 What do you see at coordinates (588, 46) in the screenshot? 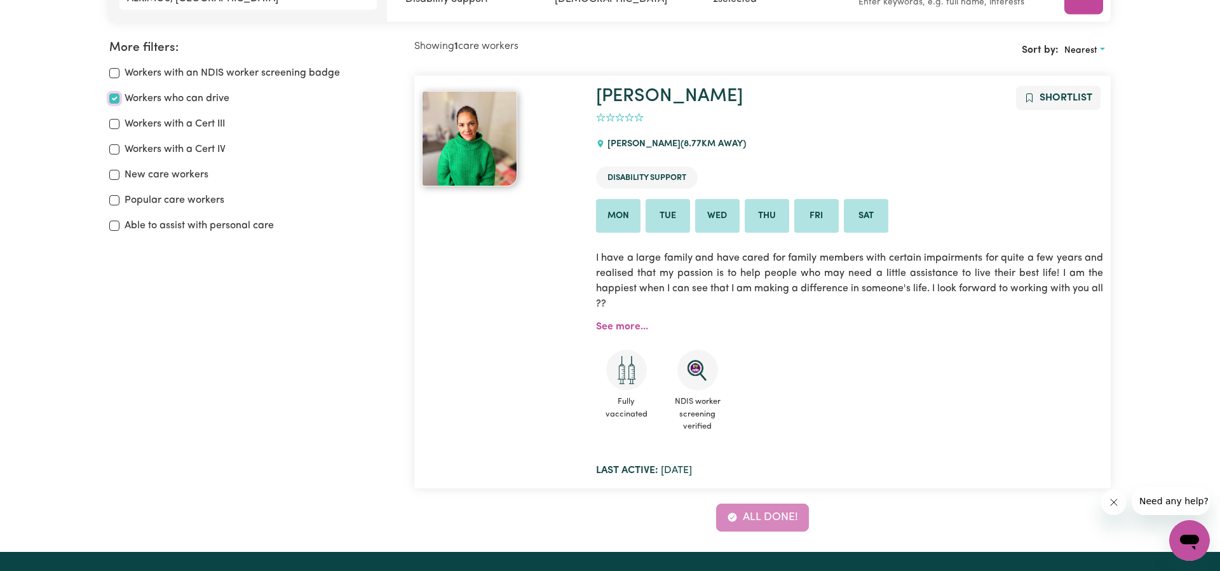
I see `h2: Showing care workers` at bounding box center [588, 46].